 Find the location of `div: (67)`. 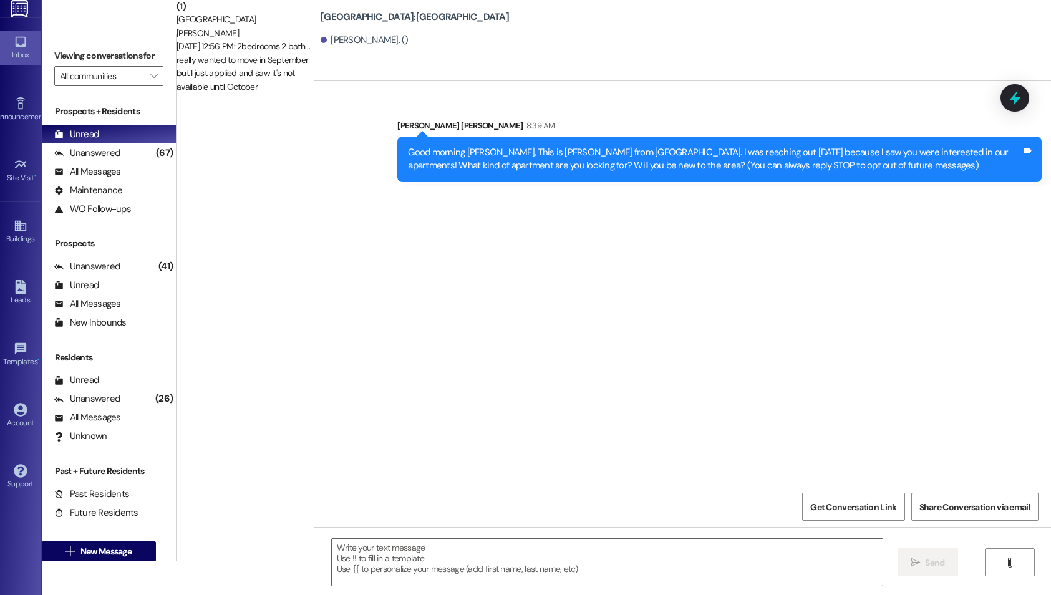

div: (67) is located at coordinates (164, 153).